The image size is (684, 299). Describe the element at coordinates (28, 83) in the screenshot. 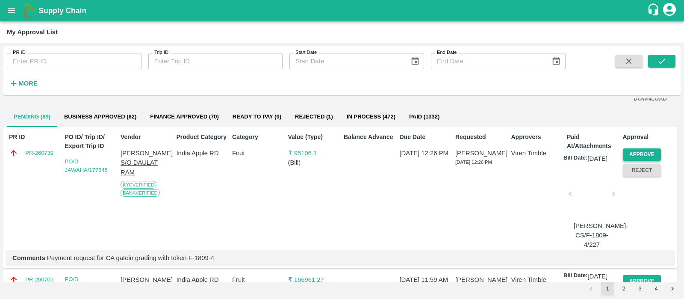

I see `strong: More` at that location.